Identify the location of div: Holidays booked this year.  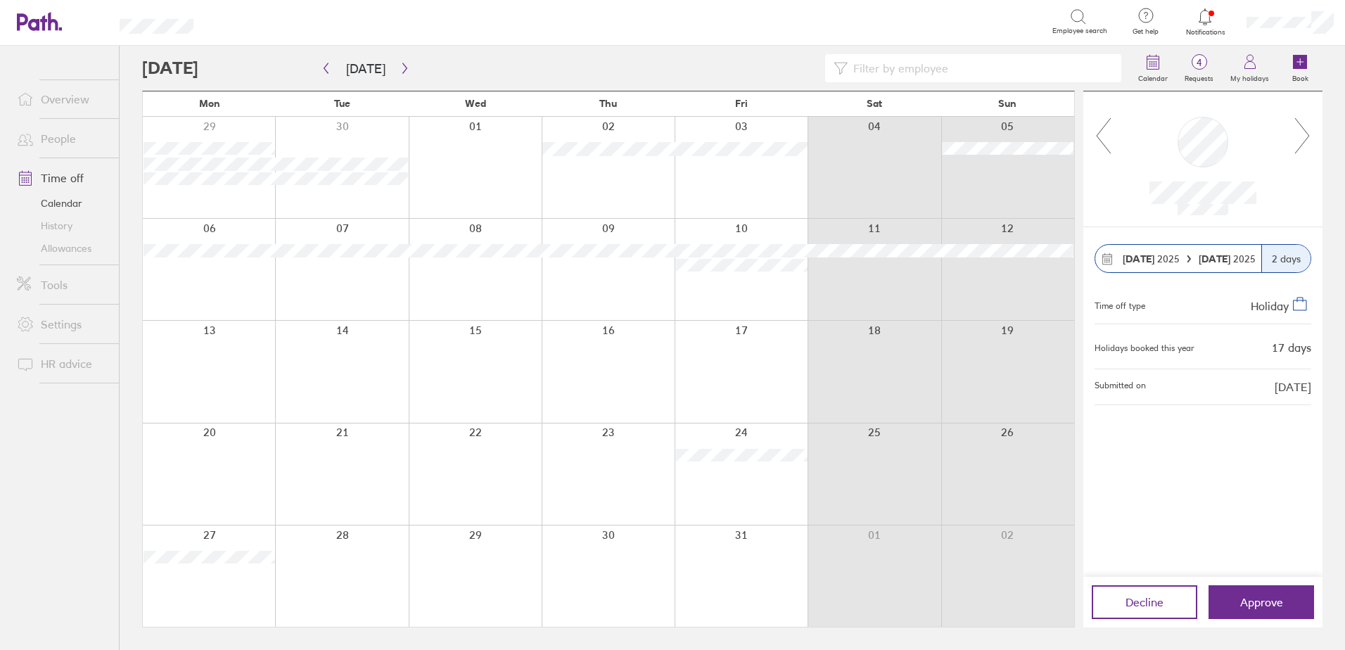
(1145, 348).